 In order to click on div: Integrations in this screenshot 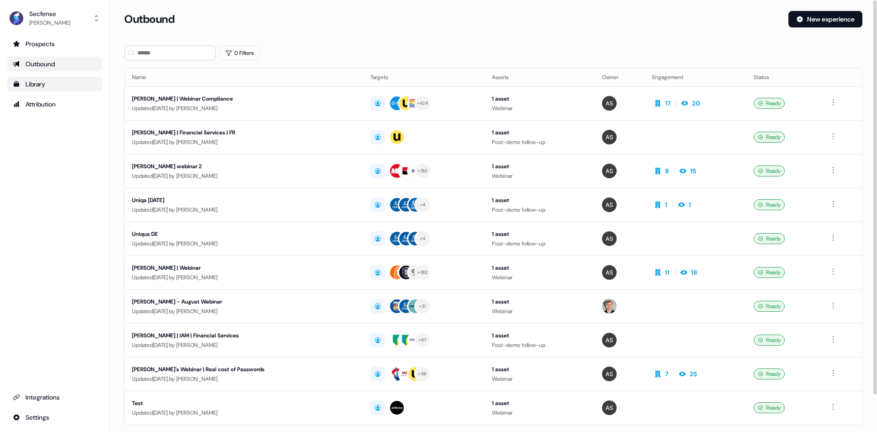, I will do `click(54, 397)`.